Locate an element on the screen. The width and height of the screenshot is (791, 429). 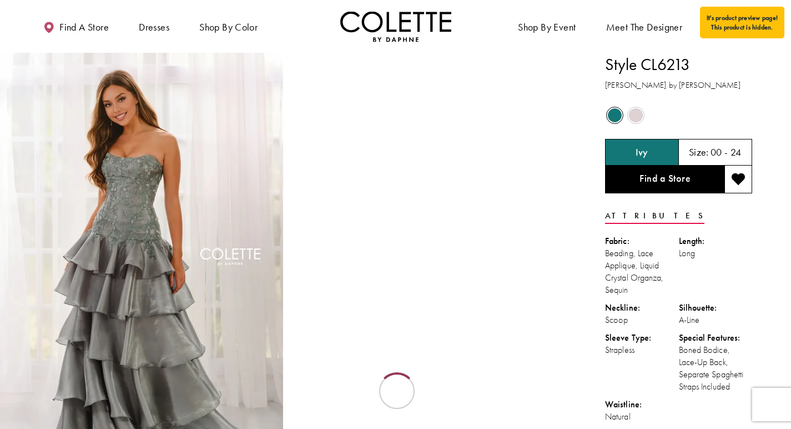
span: Size: is located at coordinates (699, 152).